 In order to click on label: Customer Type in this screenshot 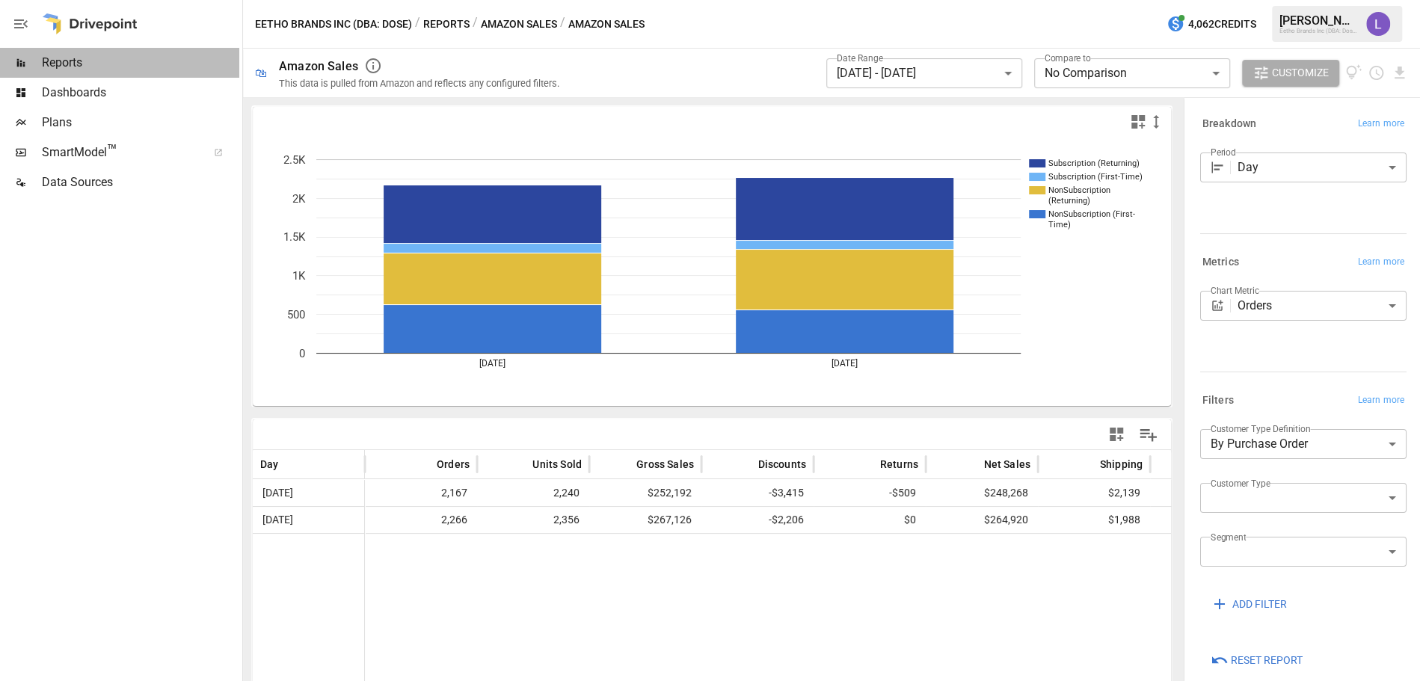, I will do `click(1241, 483)`.